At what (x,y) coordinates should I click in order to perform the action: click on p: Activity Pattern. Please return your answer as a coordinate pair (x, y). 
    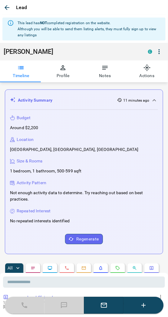
    Looking at the image, I should click on (31, 183).